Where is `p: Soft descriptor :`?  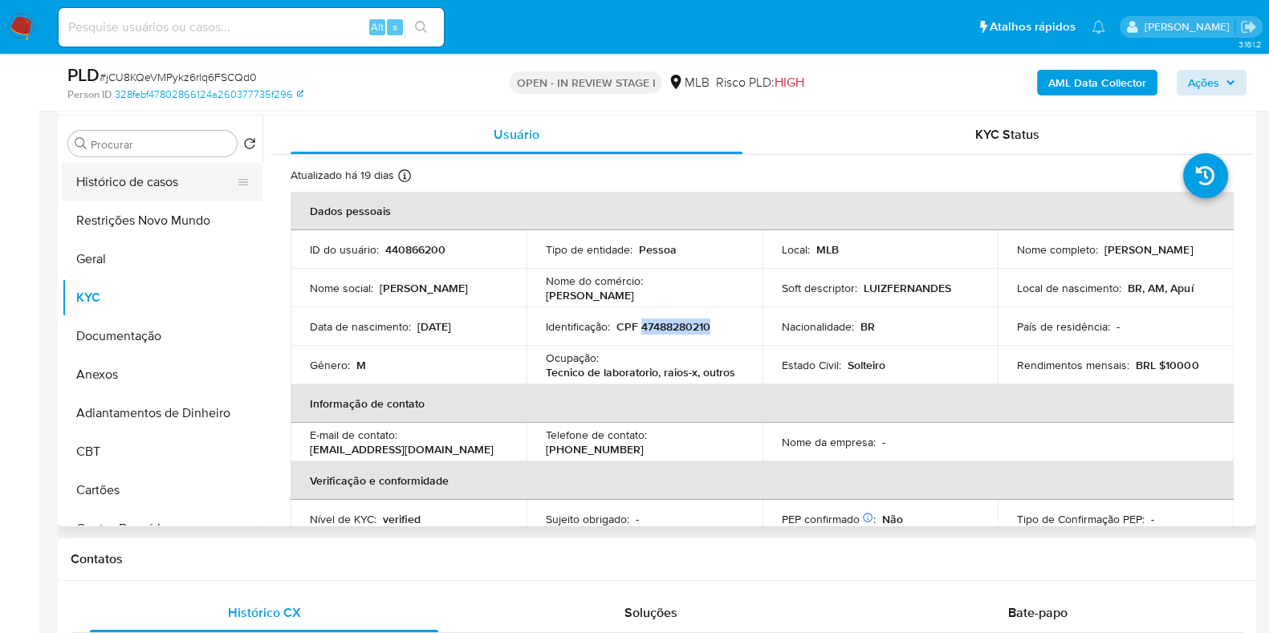
p: Soft descriptor : is located at coordinates (819, 288).